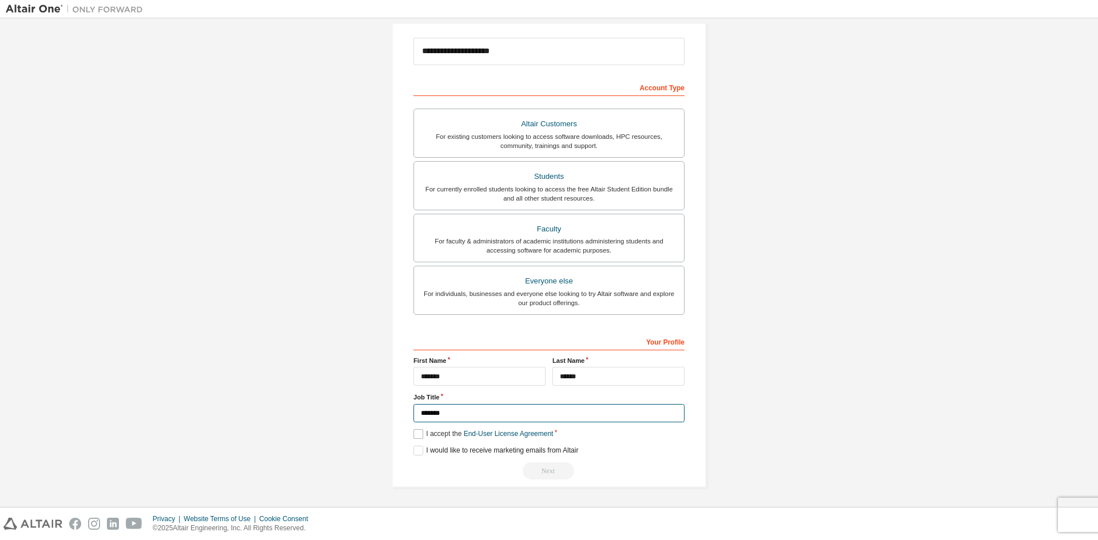 This screenshot has width=1098, height=540. What do you see at coordinates (549, 177) in the screenshot?
I see `div: Students` at bounding box center [549, 177].